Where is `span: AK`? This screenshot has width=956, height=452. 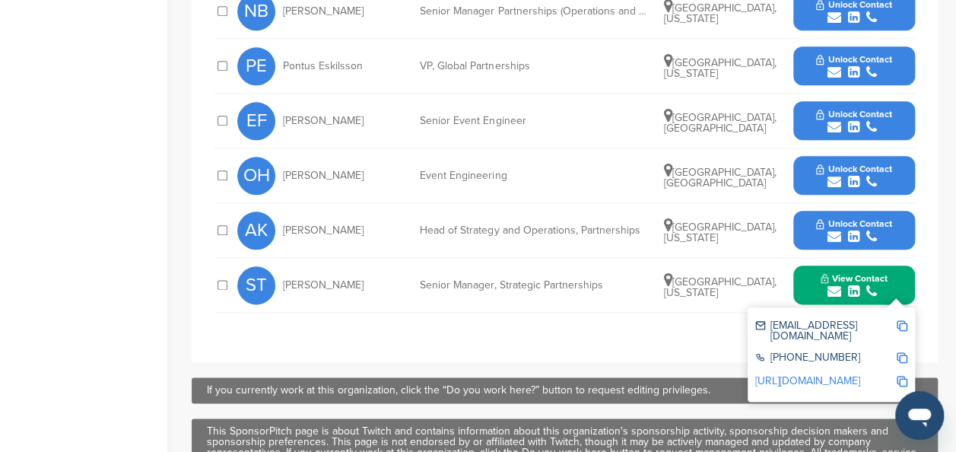
span: AK is located at coordinates (256, 230).